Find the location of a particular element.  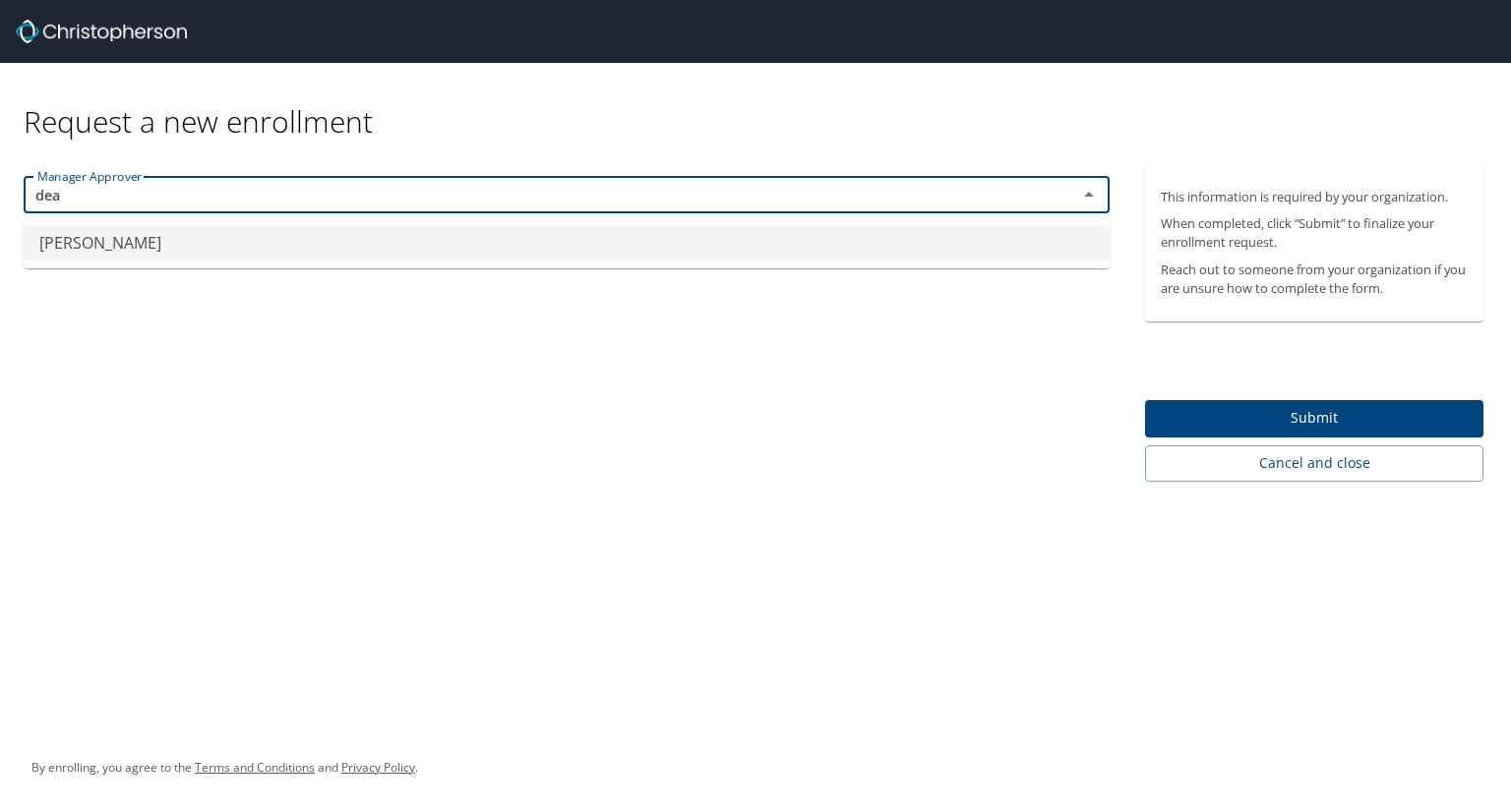

button: Close is located at coordinates (1089, 194).